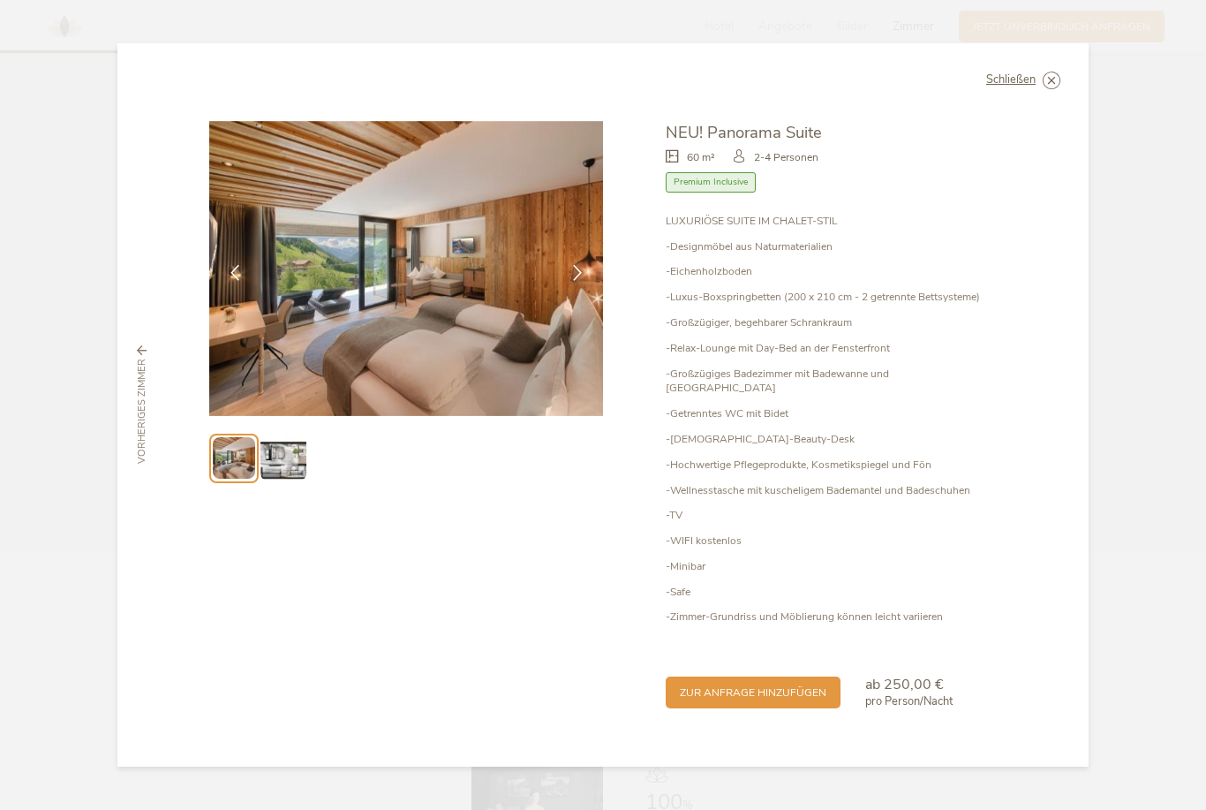 The width and height of the screenshot is (1206, 810). What do you see at coordinates (831, 490) in the screenshot?
I see `p: -Wellnesstasche mit kuscheligem Bademantel und Badeschuhen` at bounding box center [831, 490].